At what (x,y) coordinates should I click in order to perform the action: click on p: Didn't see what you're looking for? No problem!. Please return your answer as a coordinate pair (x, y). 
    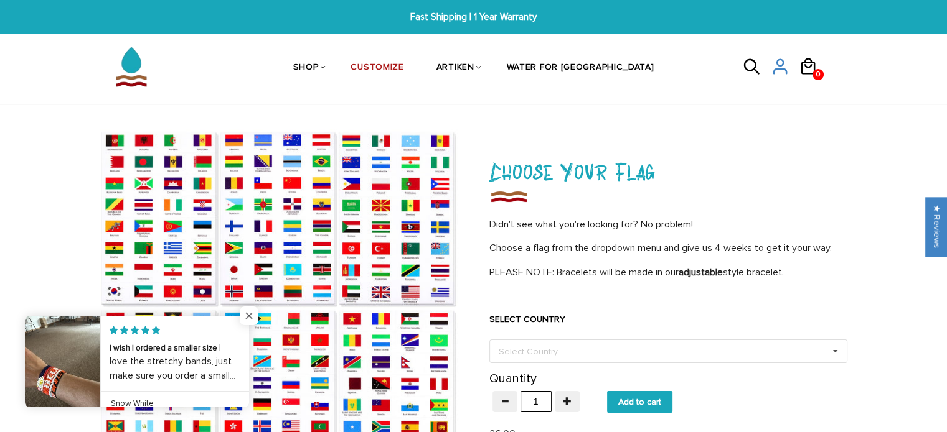
    Looking at the image, I should click on (668, 225).